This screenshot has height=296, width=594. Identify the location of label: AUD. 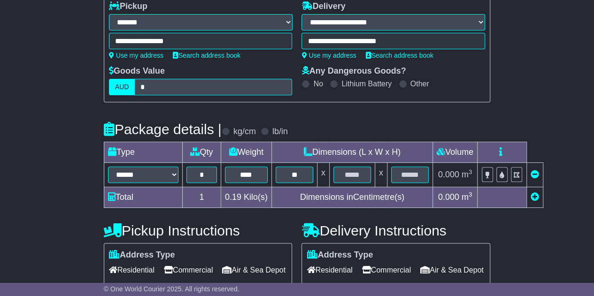
(122, 87).